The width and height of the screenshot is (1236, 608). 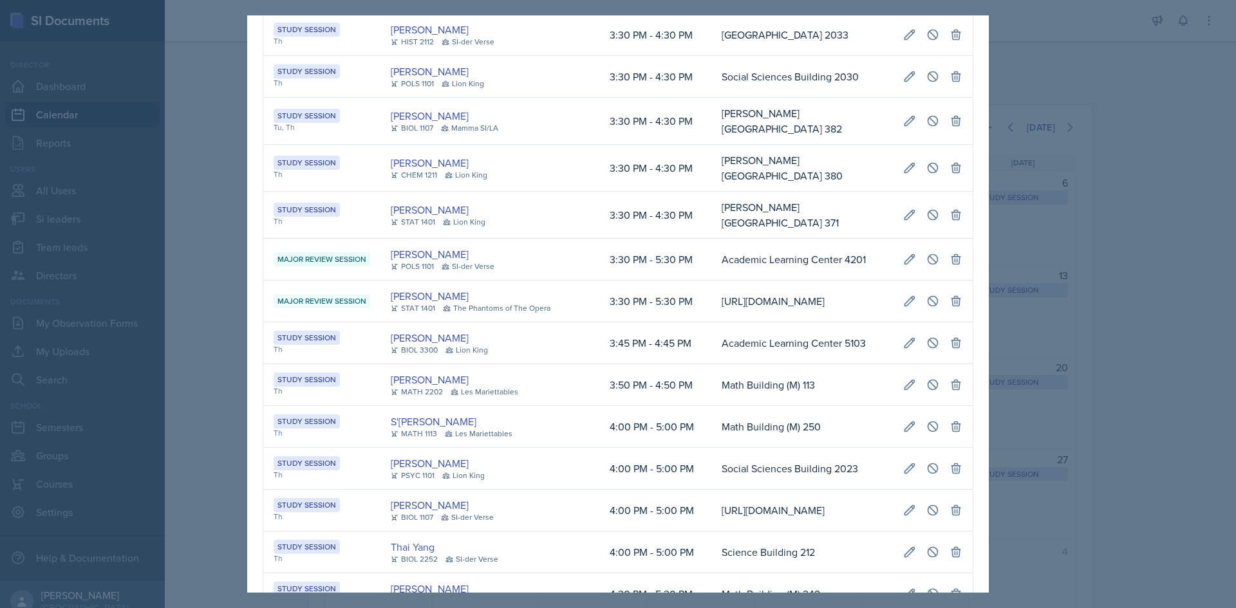 I want to click on td: Academic Learning Center 5103, so click(x=802, y=343).